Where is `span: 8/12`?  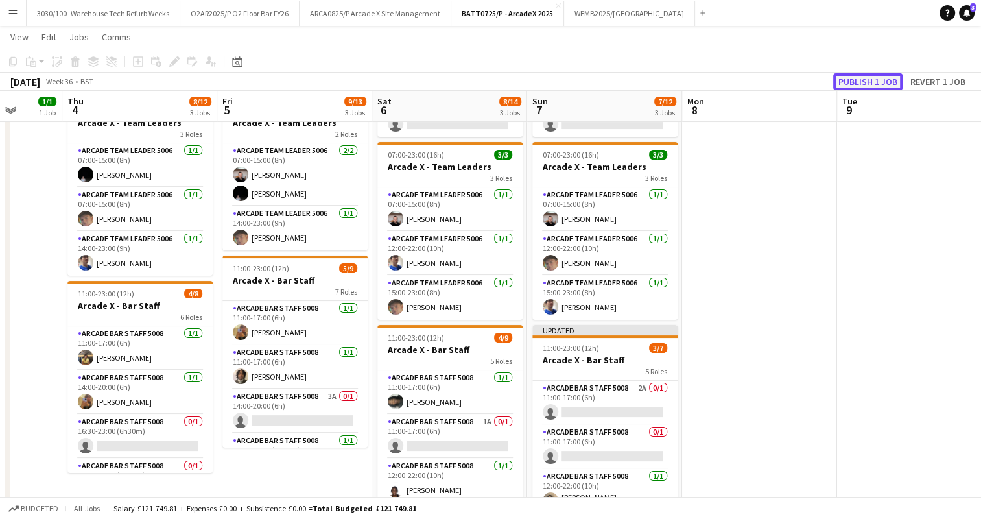 span: 8/12 is located at coordinates (200, 101).